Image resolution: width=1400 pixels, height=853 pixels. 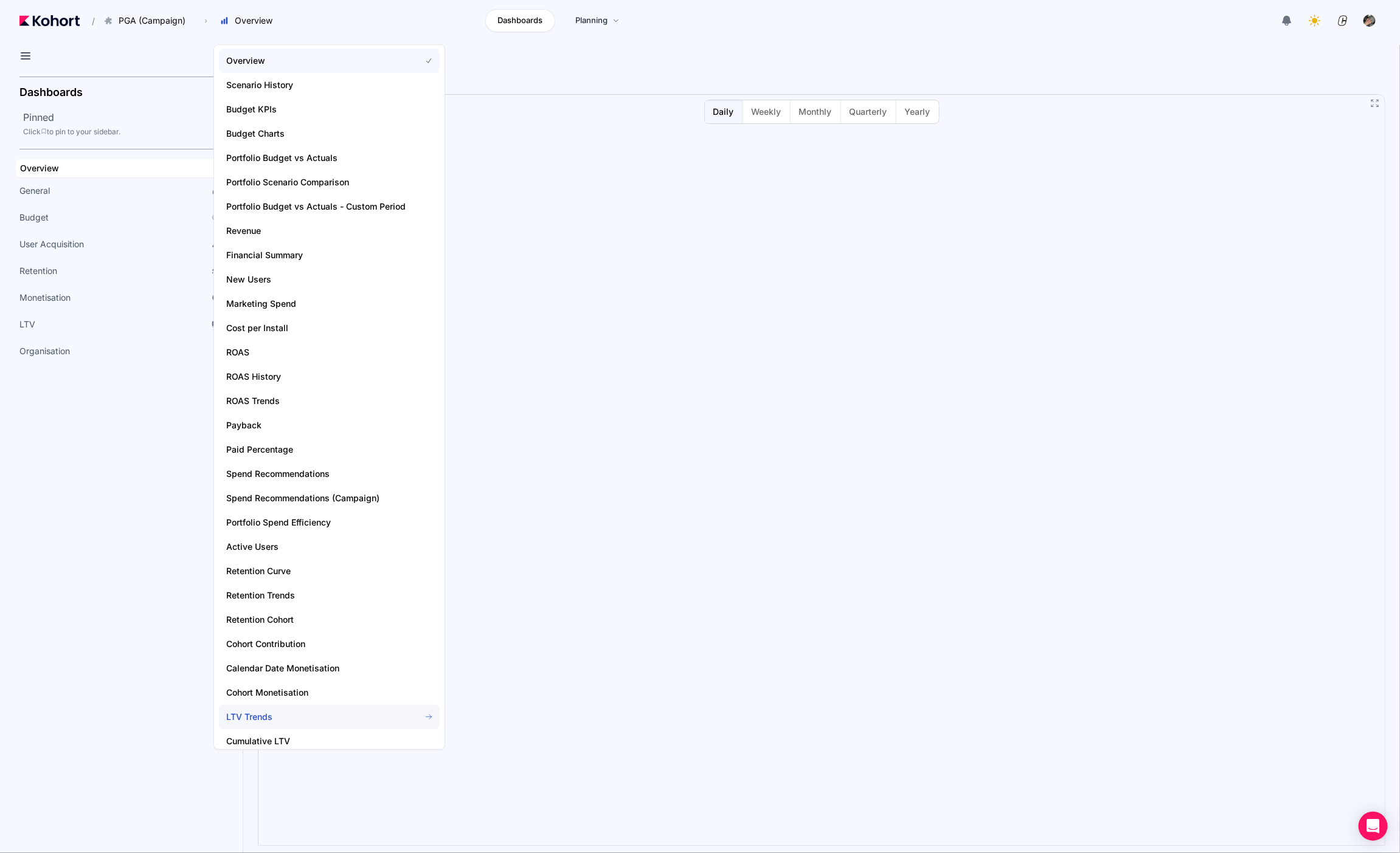 I want to click on a: Portfolio Budget vs Actuals, so click(x=329, y=158).